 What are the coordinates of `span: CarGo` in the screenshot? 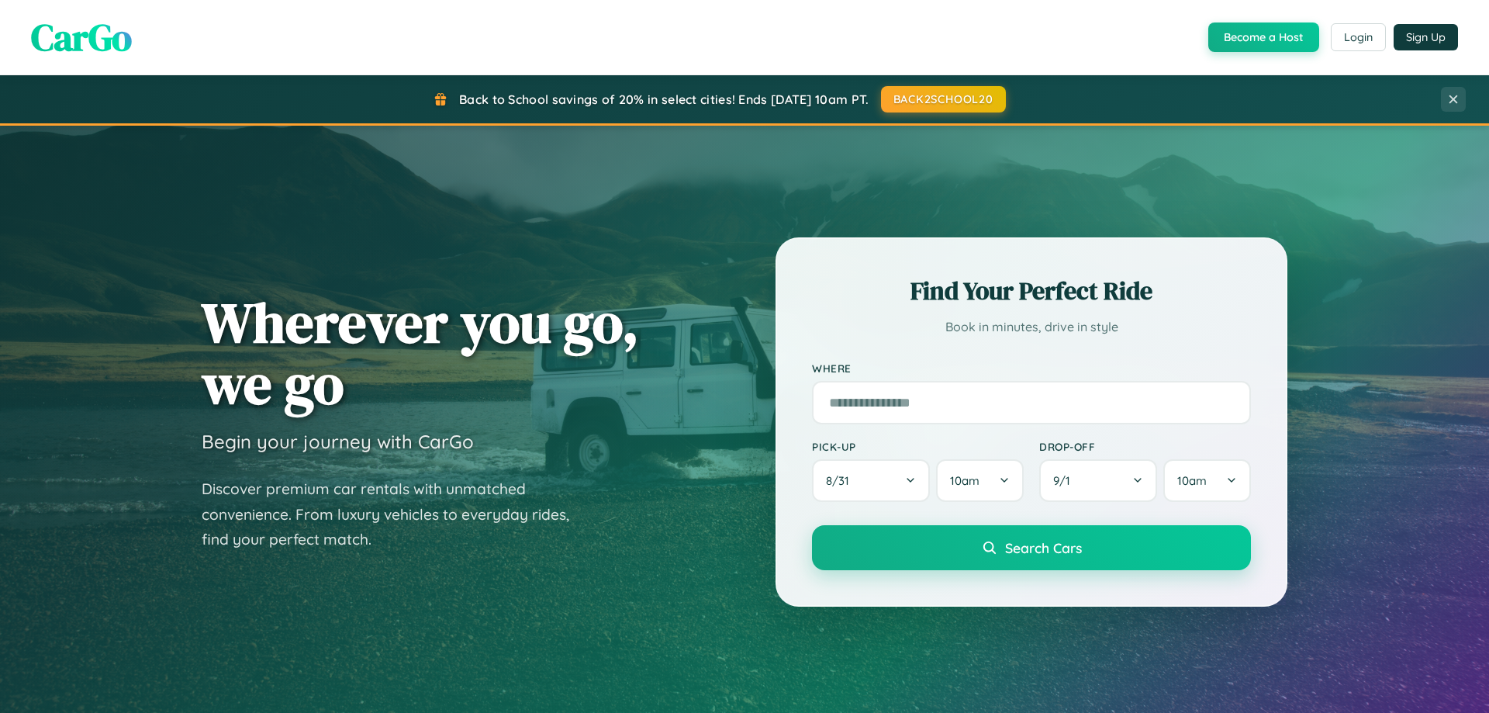 It's located at (81, 37).